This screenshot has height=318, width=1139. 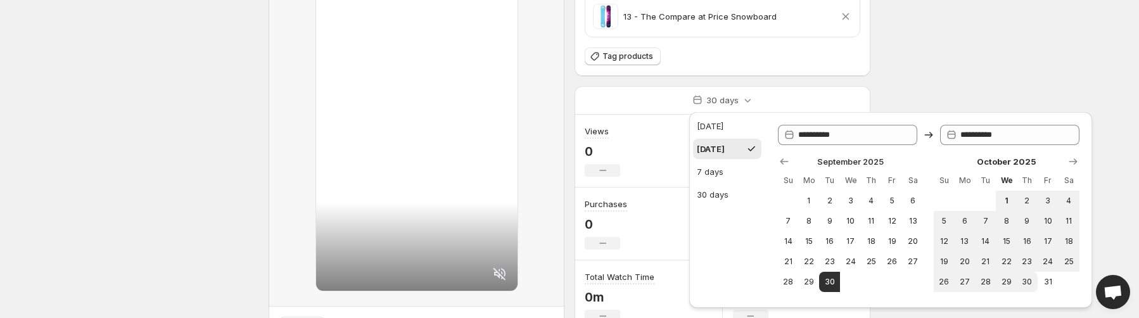 I want to click on span: Tu, so click(x=985, y=181).